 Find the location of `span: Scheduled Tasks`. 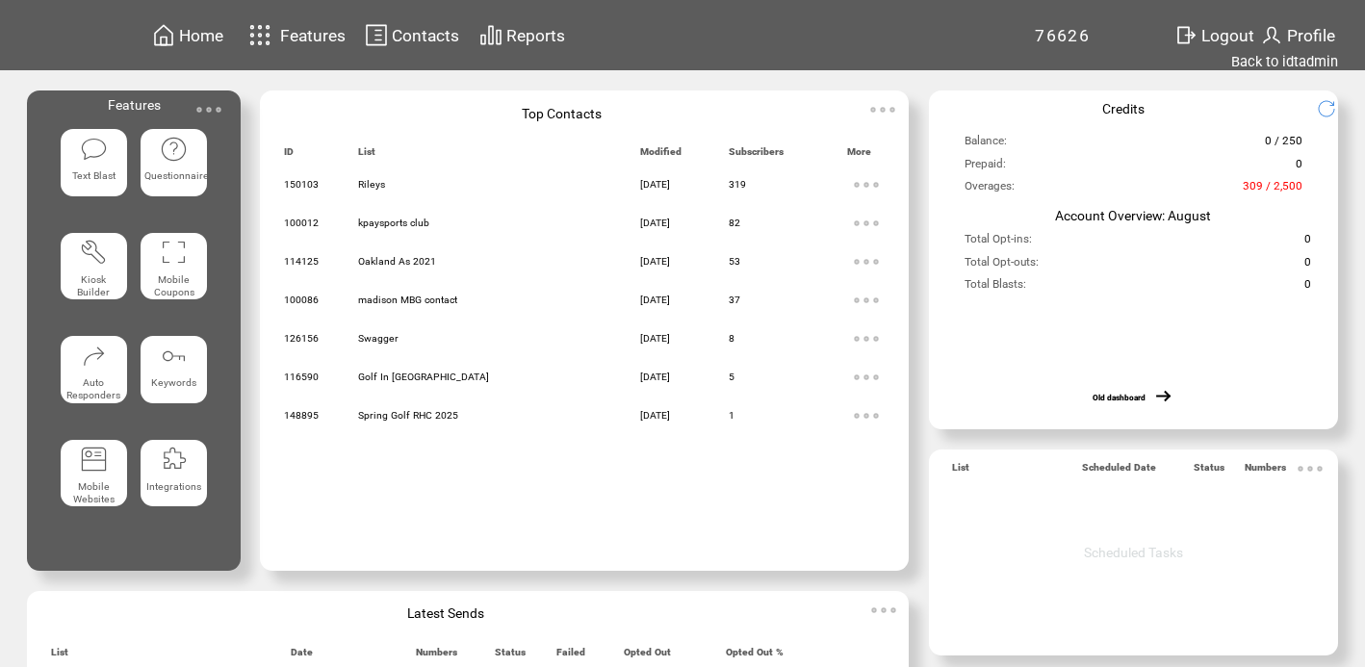

span: Scheduled Tasks is located at coordinates (1133, 553).